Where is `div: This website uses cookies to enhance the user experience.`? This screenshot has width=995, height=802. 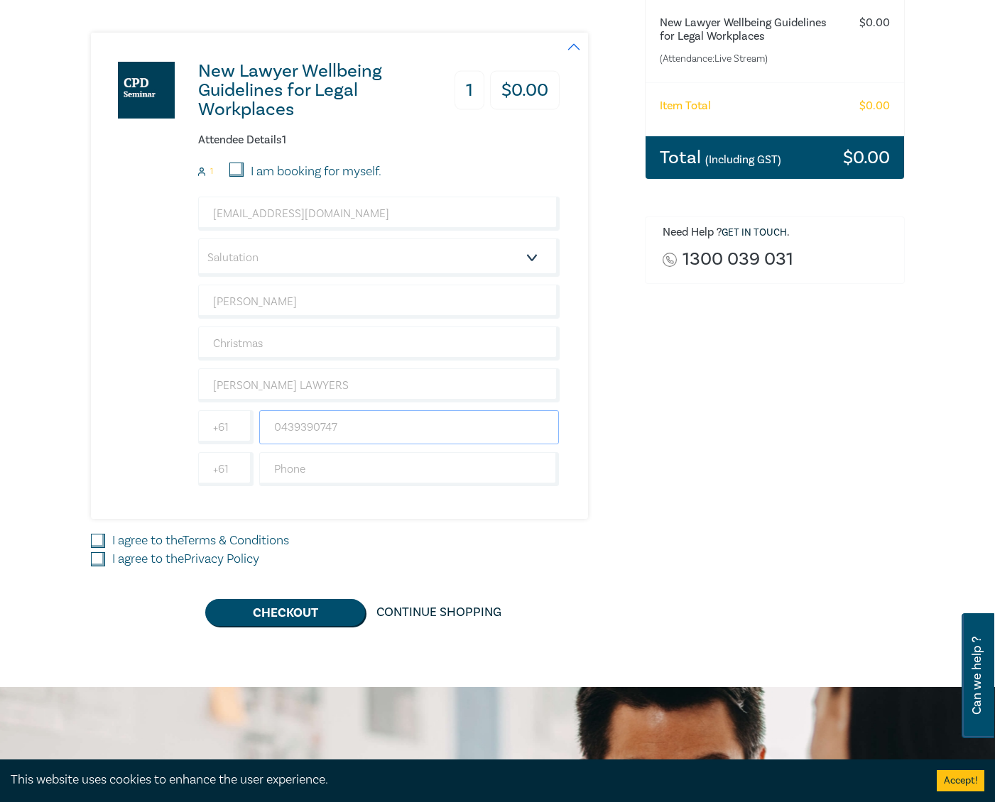
div: This website uses cookies to enhance the user experience. is located at coordinates (463, 780).